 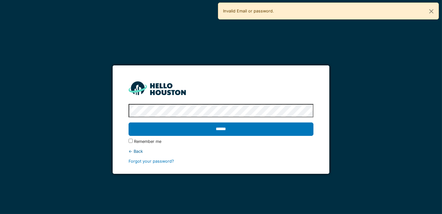 I want to click on div: Invalid Email or password., so click(x=328, y=11).